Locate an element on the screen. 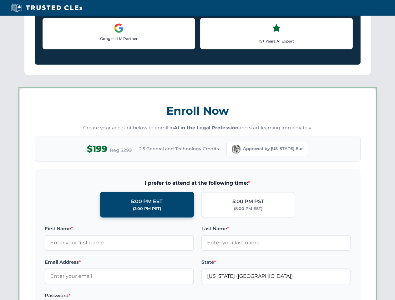 The width and height of the screenshot is (395, 300). p: Create your account below to enroll in and start learning immediately. is located at coordinates (197, 128).